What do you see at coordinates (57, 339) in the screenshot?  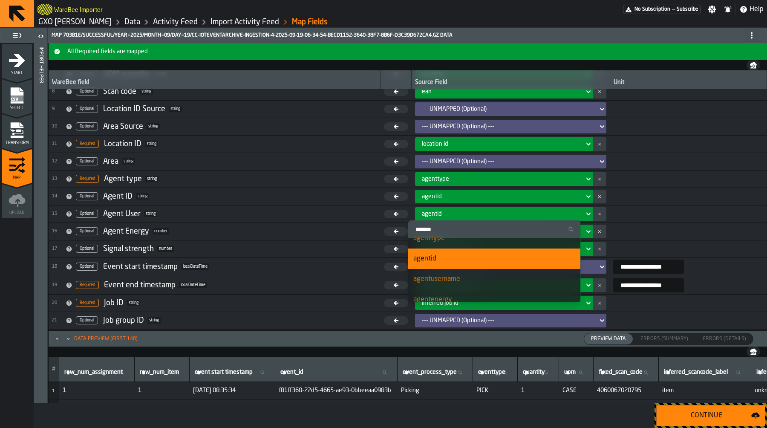 I see `button: Maximize` at bounding box center [57, 339].